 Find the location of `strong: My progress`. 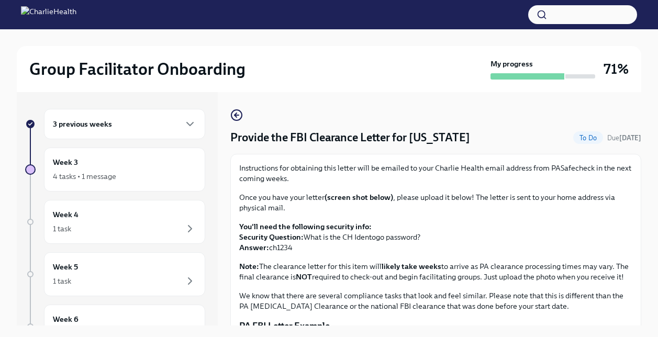

strong: My progress is located at coordinates (512, 64).